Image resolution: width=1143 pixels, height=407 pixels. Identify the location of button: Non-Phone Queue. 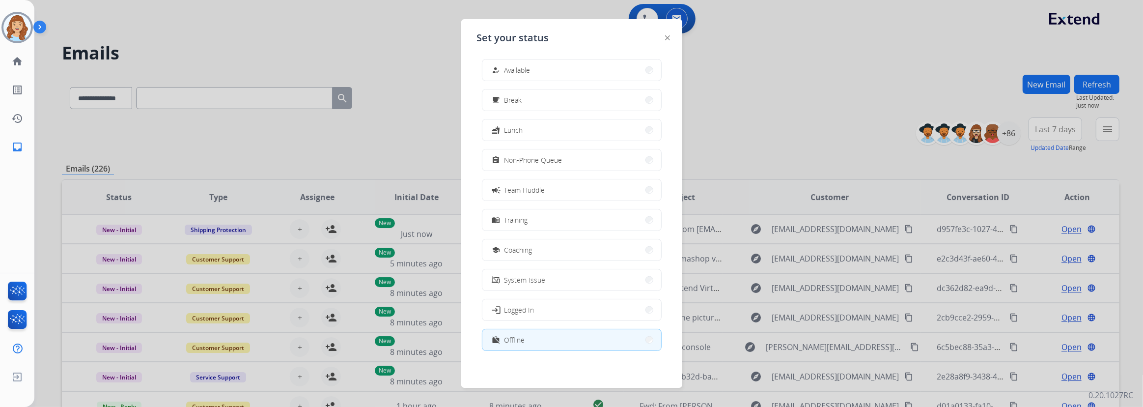
(572, 160).